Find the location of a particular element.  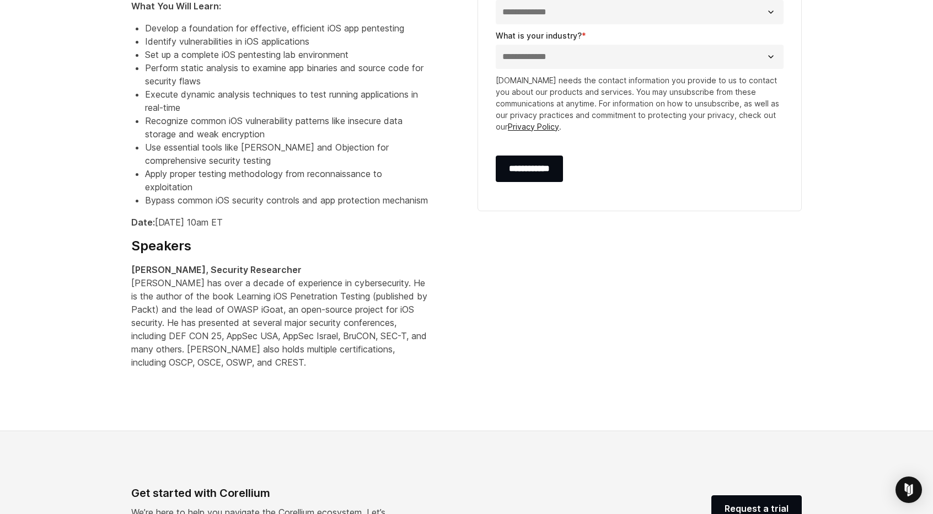

strong: Date: is located at coordinates (143, 222).